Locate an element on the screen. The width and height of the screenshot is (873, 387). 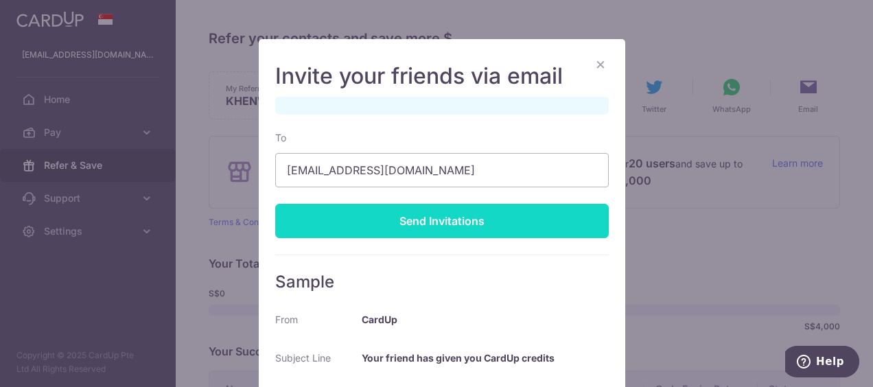
div: Send Invitations is located at coordinates (442, 221).